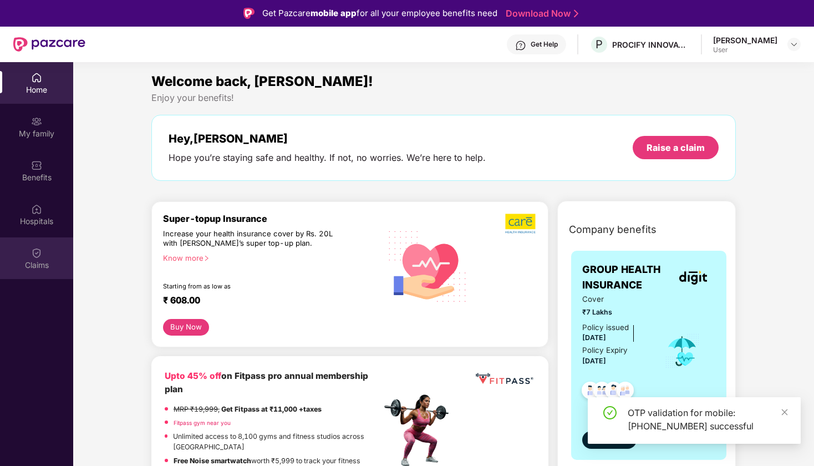  What do you see at coordinates (266, 382) in the screenshot?
I see `b: on Fitpass pro annual membership plan` at bounding box center [266, 382].